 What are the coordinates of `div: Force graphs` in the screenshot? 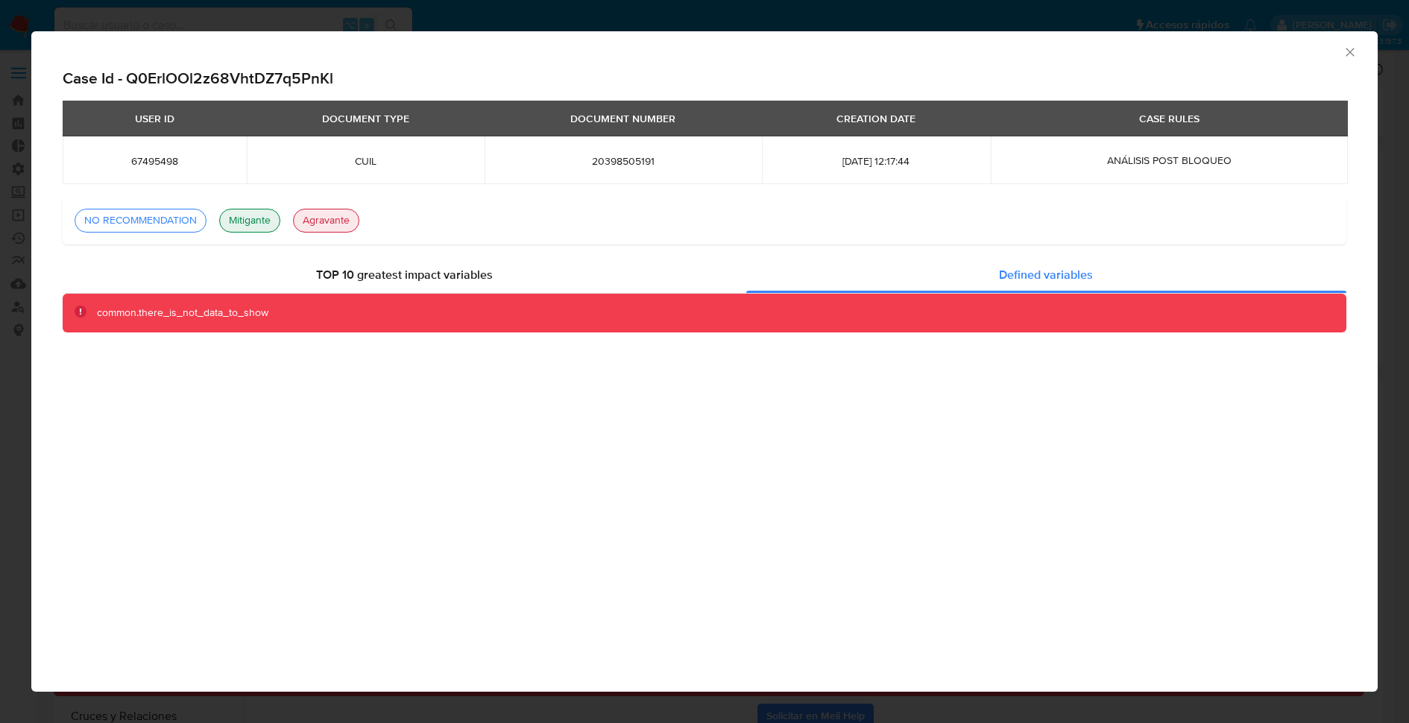 It's located at (705, 275).